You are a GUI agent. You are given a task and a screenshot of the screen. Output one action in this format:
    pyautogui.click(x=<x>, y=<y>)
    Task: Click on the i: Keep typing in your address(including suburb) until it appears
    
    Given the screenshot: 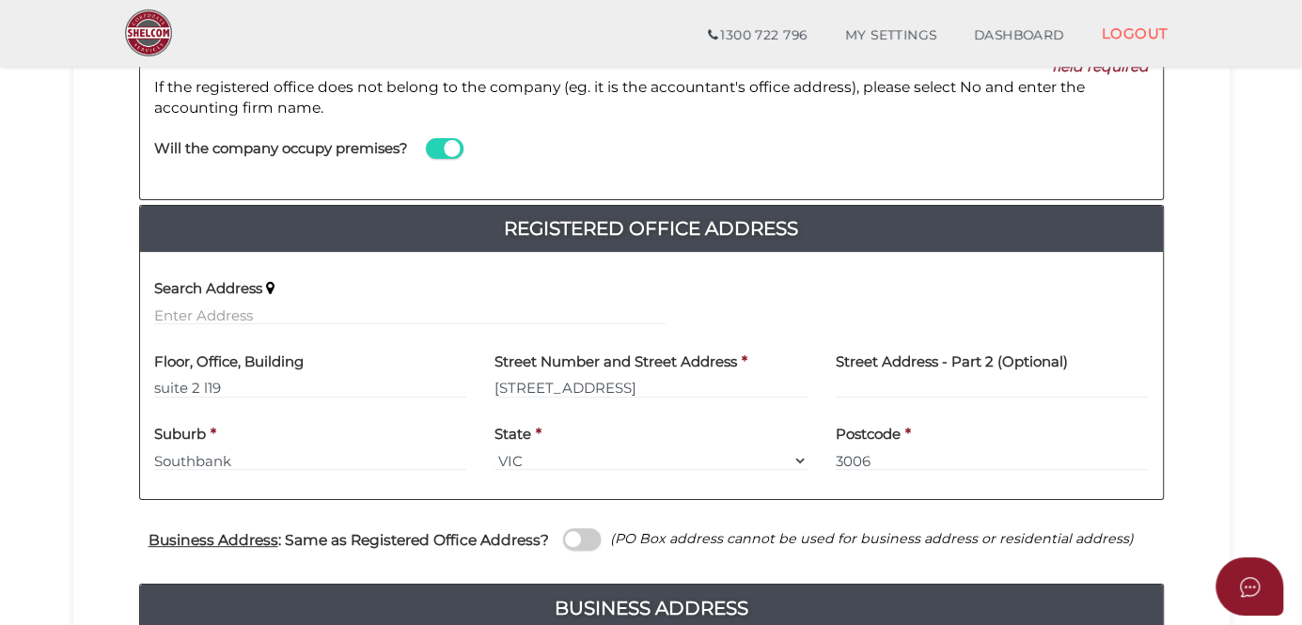 What is the action you would take?
    pyautogui.click(x=270, y=289)
    